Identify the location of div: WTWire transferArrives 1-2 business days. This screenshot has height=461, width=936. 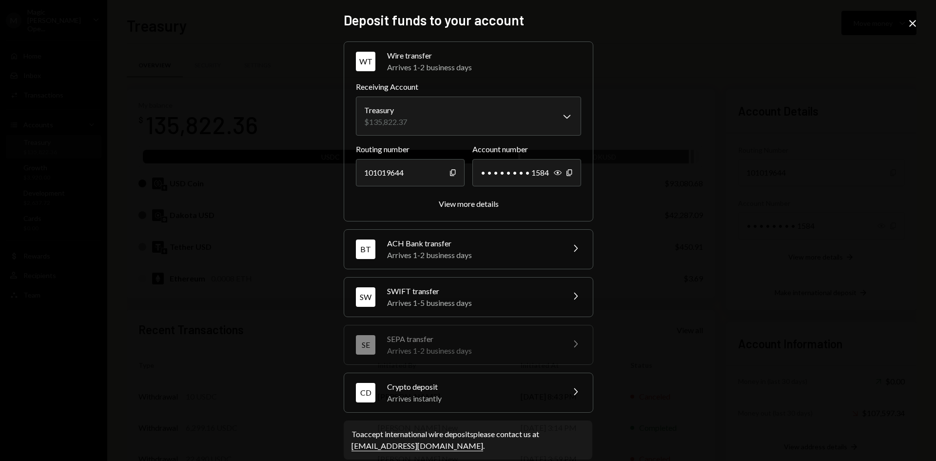
(468, 145).